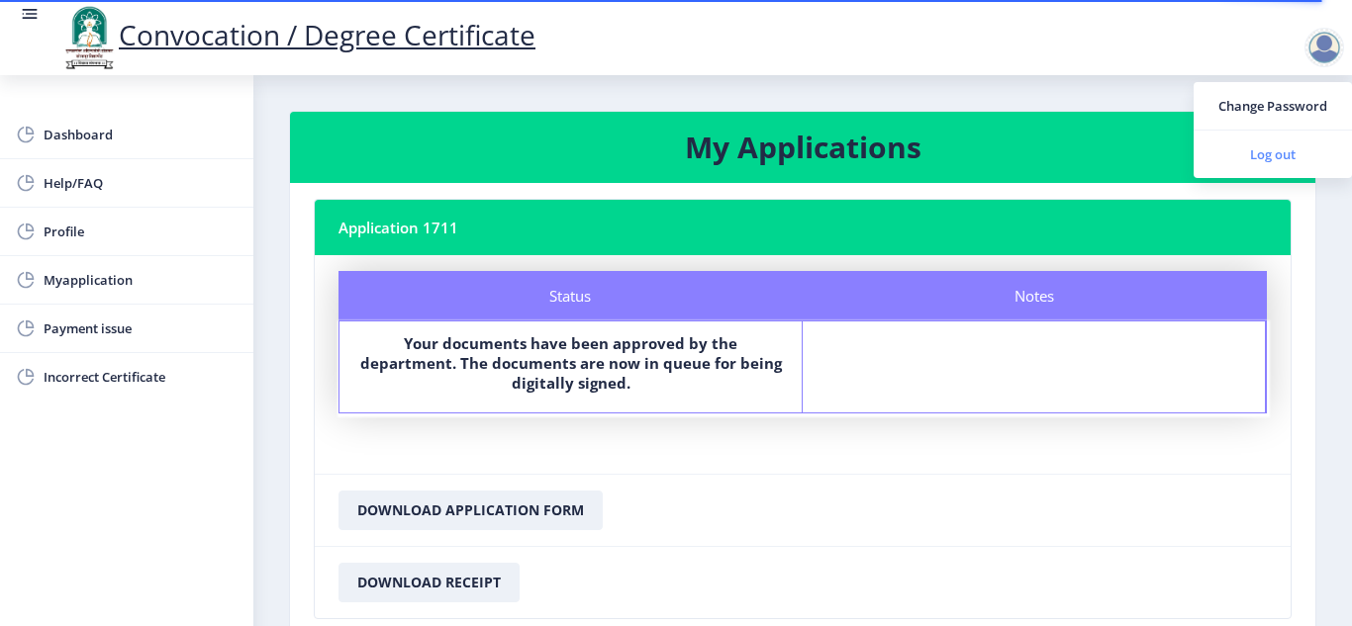 This screenshot has width=1352, height=626. Describe the element at coordinates (803, 147) in the screenshot. I see `h3: My Applications` at that location.